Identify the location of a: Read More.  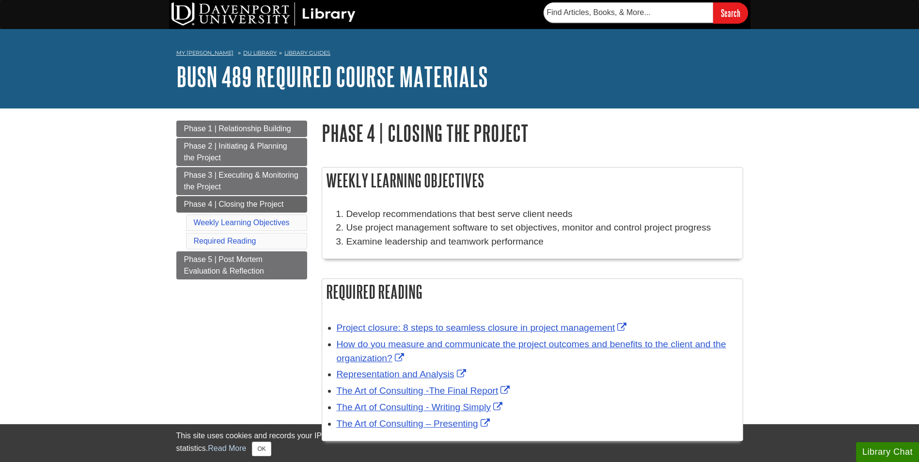
(227, 448).